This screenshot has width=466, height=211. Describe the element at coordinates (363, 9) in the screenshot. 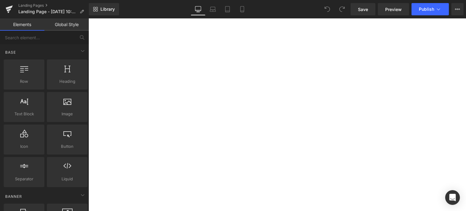

I see `span: Save` at that location.